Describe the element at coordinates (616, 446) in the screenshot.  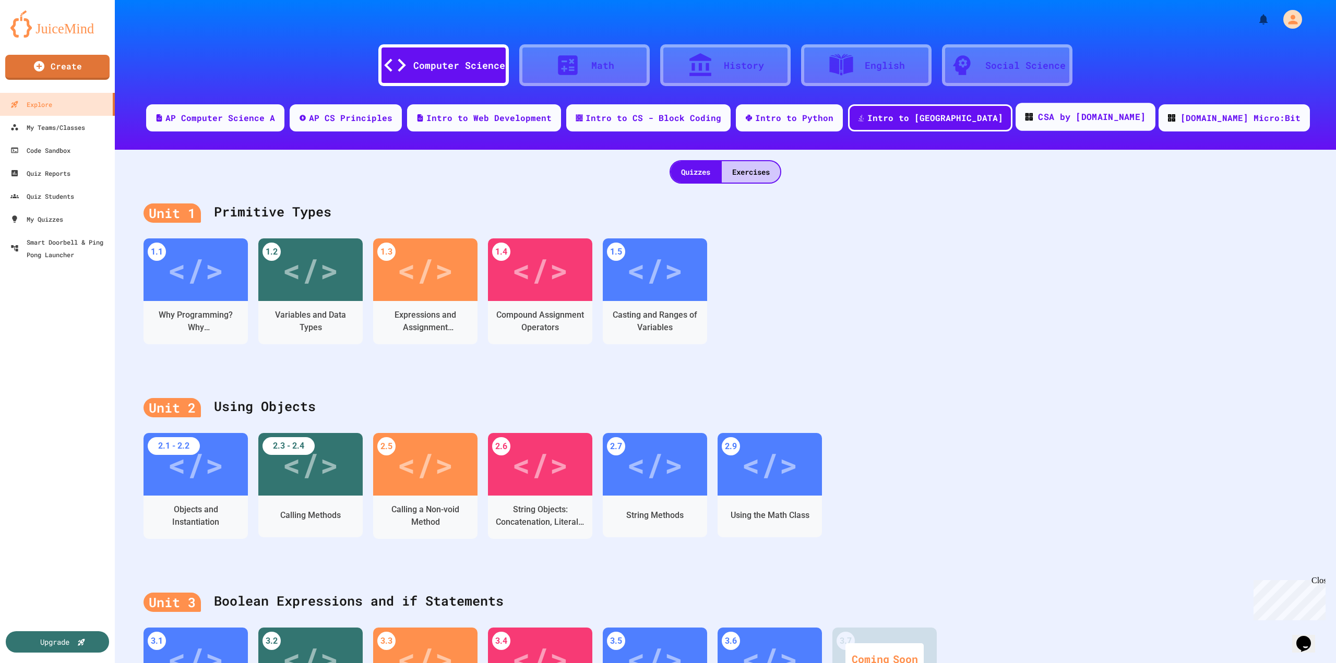
I see `div: 2.7` at that location.